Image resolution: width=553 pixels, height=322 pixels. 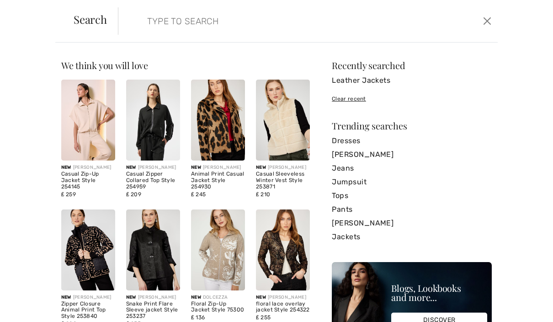 What do you see at coordinates (412, 182) in the screenshot?
I see `a: Jumpsuit` at bounding box center [412, 182].